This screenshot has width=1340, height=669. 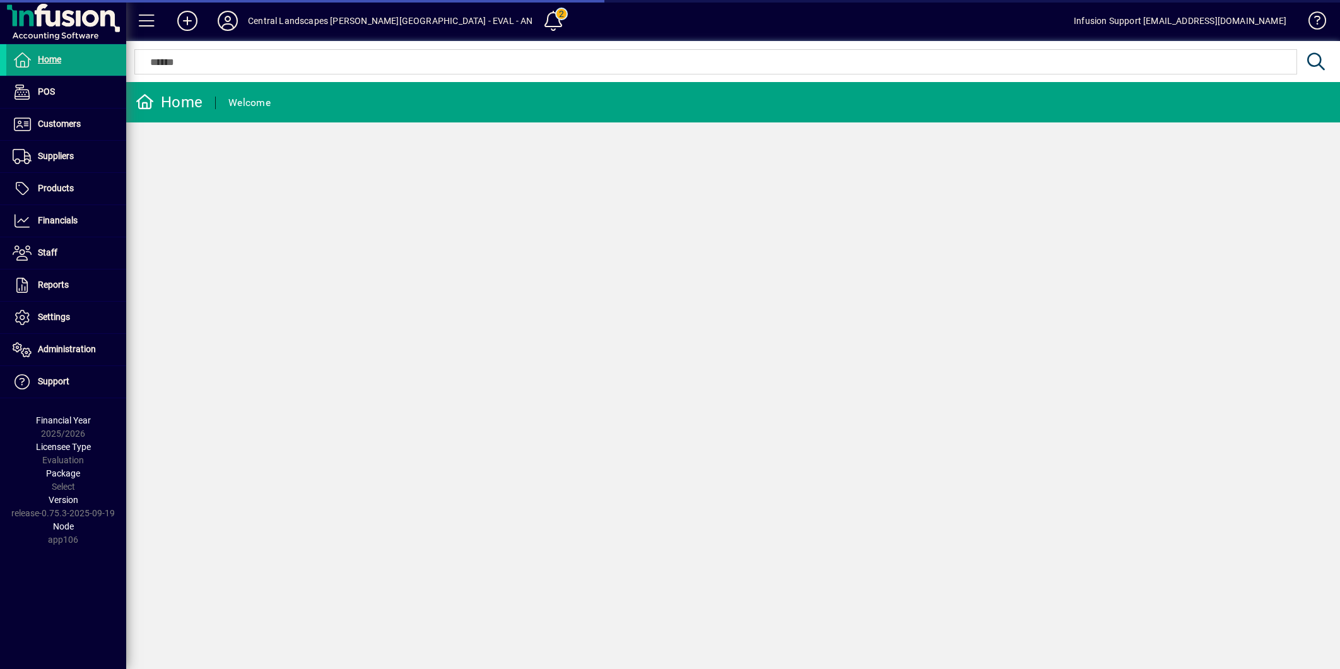 I want to click on span: Settings, so click(x=54, y=317).